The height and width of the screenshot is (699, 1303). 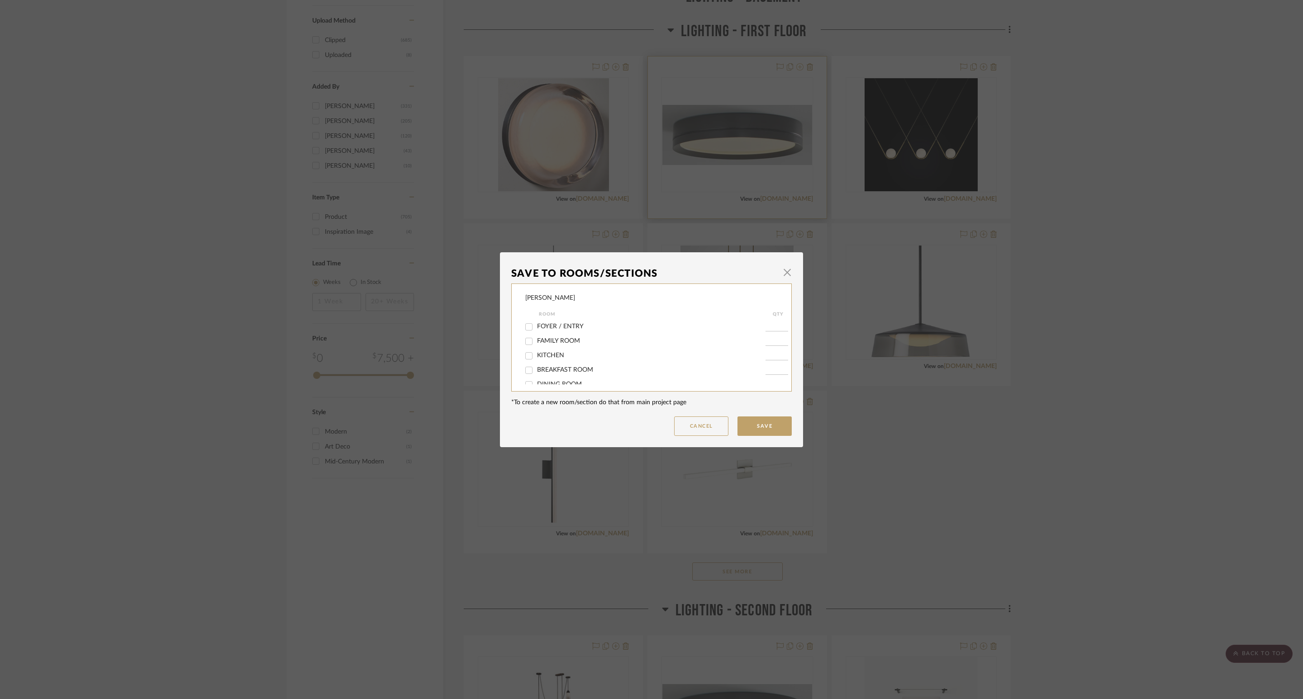 What do you see at coordinates (651, 403) in the screenshot?
I see `div: *To create a new room/section do that from main project page` at bounding box center [651, 403].